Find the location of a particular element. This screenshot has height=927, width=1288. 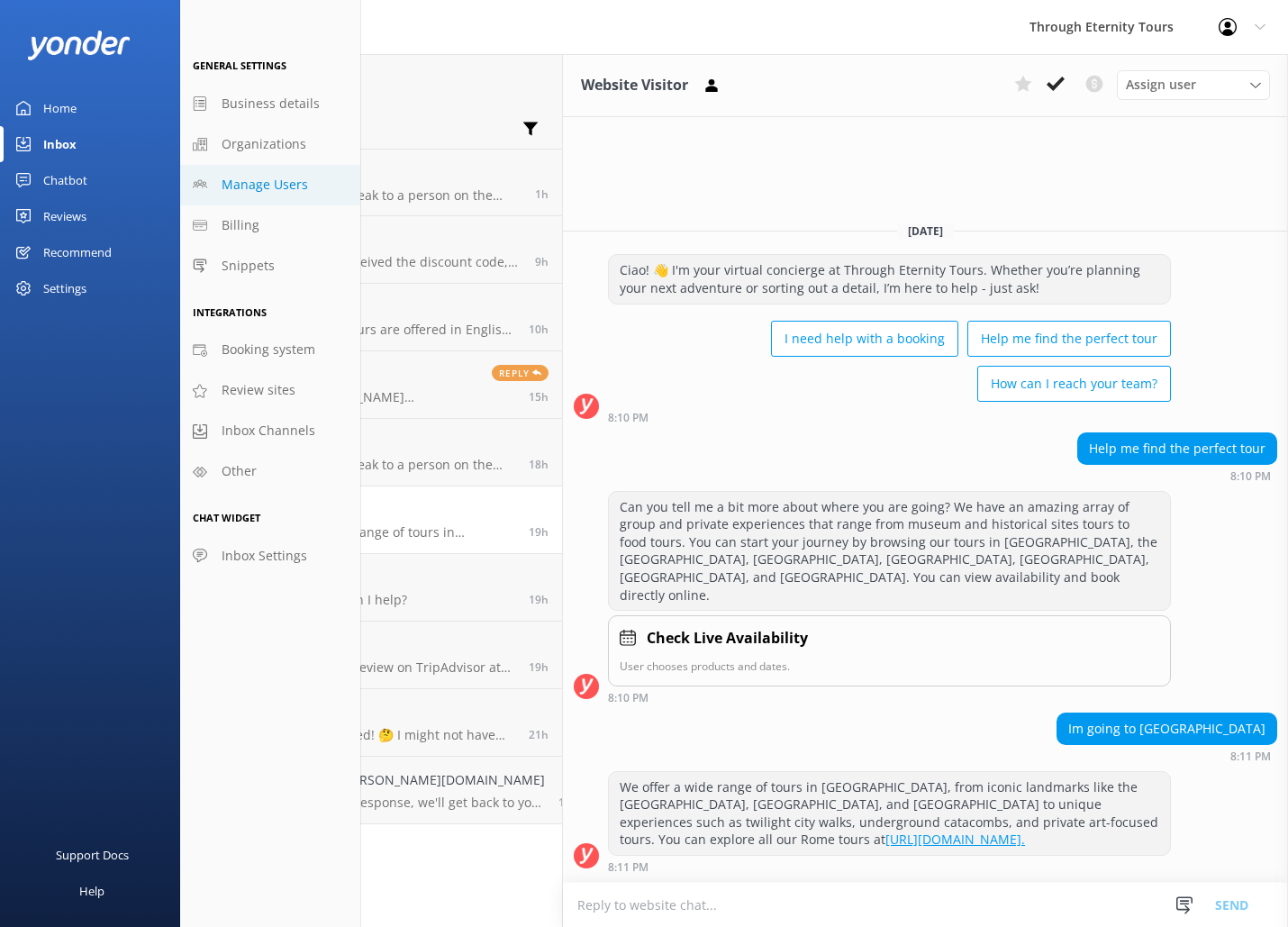

a: Inbox Settings is located at coordinates (270, 555).